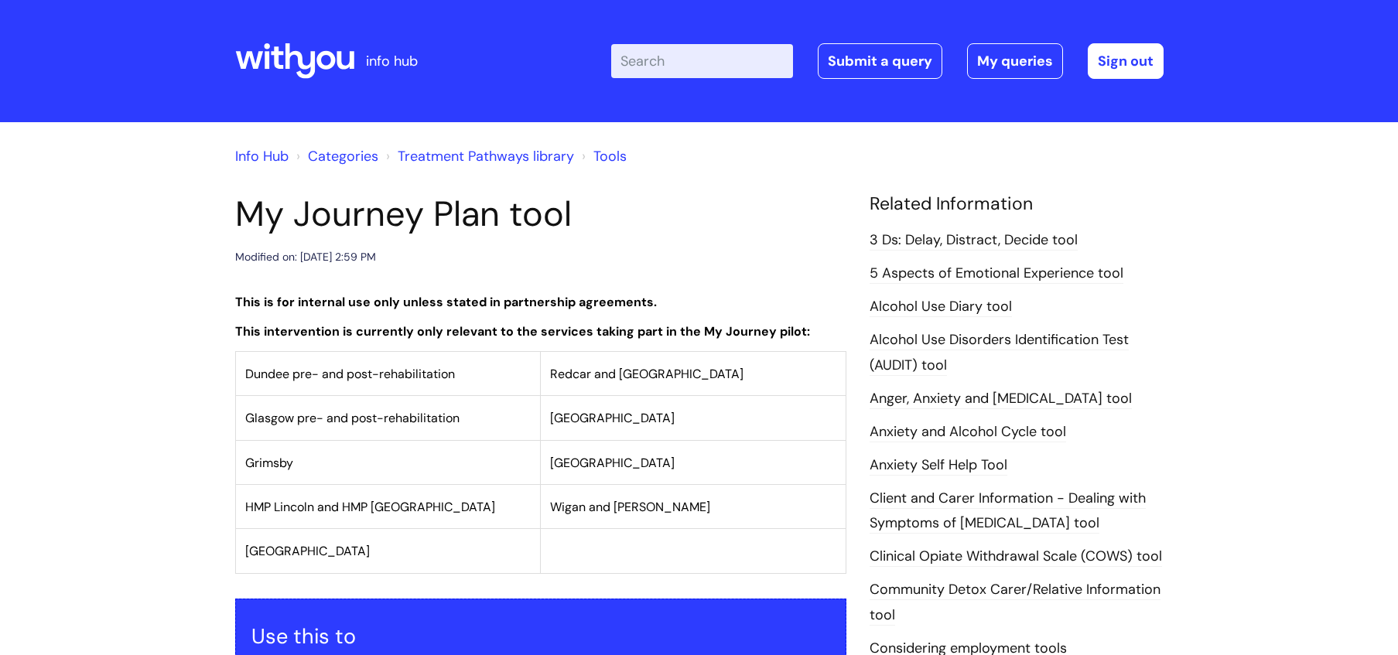 The image size is (1398, 655). Describe the element at coordinates (880, 61) in the screenshot. I see `a: Submit a query` at that location.